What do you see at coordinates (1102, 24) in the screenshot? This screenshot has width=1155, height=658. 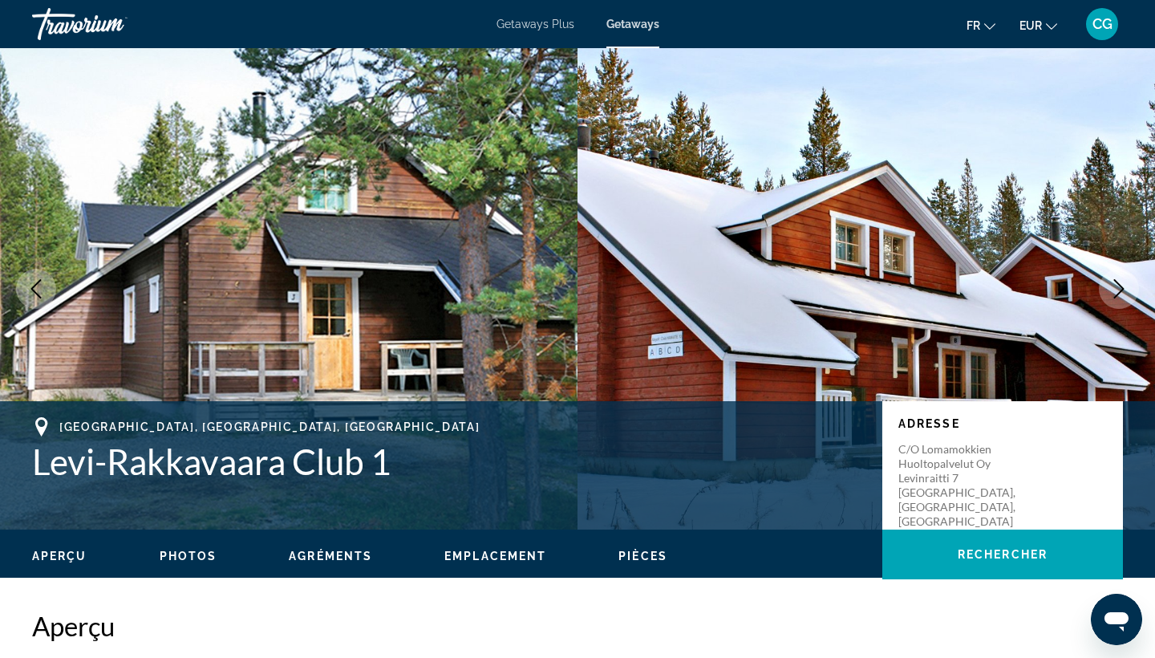 I see `button: User Menu` at bounding box center [1102, 24].